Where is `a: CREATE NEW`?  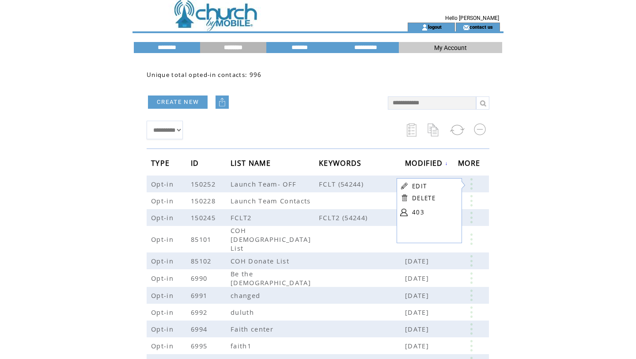
a: CREATE NEW is located at coordinates (178, 102).